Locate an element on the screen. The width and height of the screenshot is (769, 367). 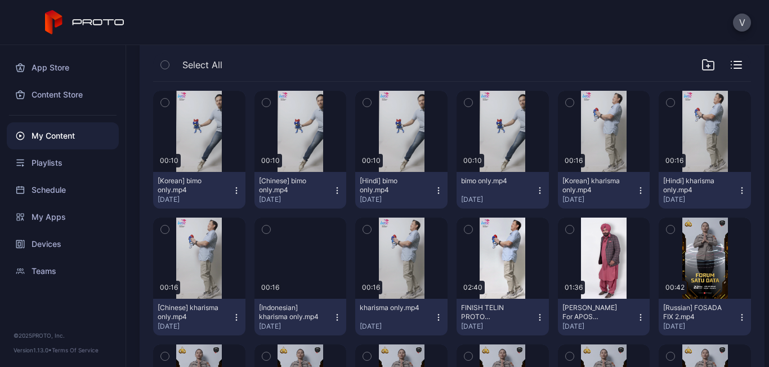
a: My Content is located at coordinates (63, 136).